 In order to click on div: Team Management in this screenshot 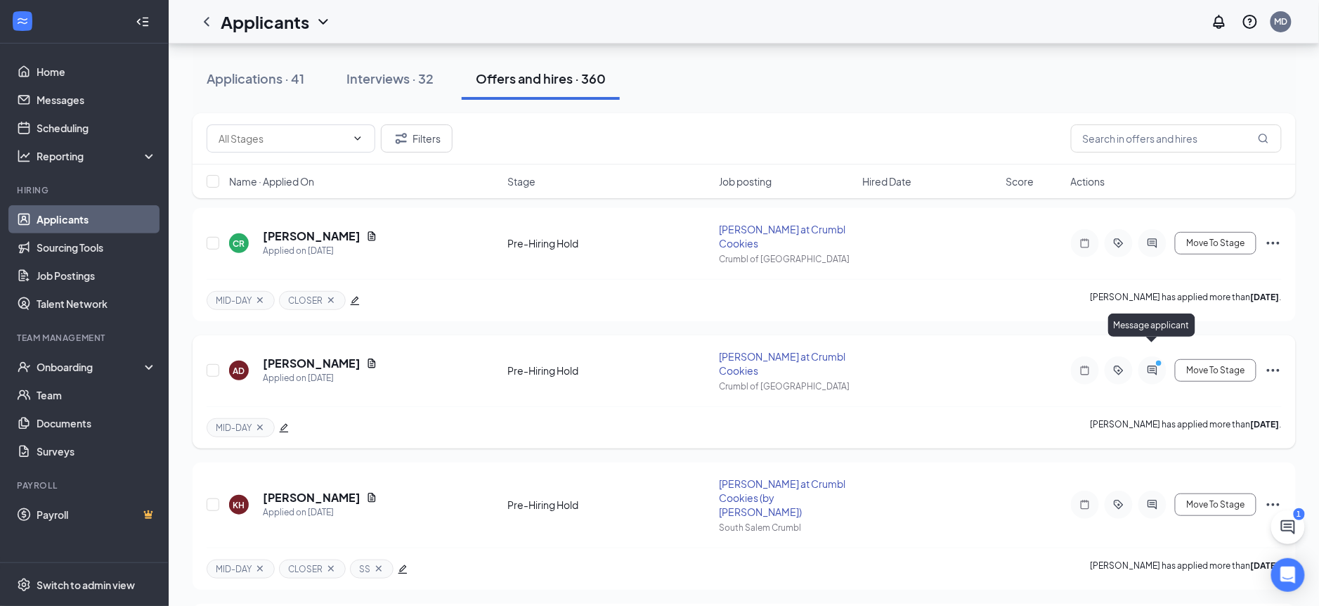, I will do `click(85, 337)`.